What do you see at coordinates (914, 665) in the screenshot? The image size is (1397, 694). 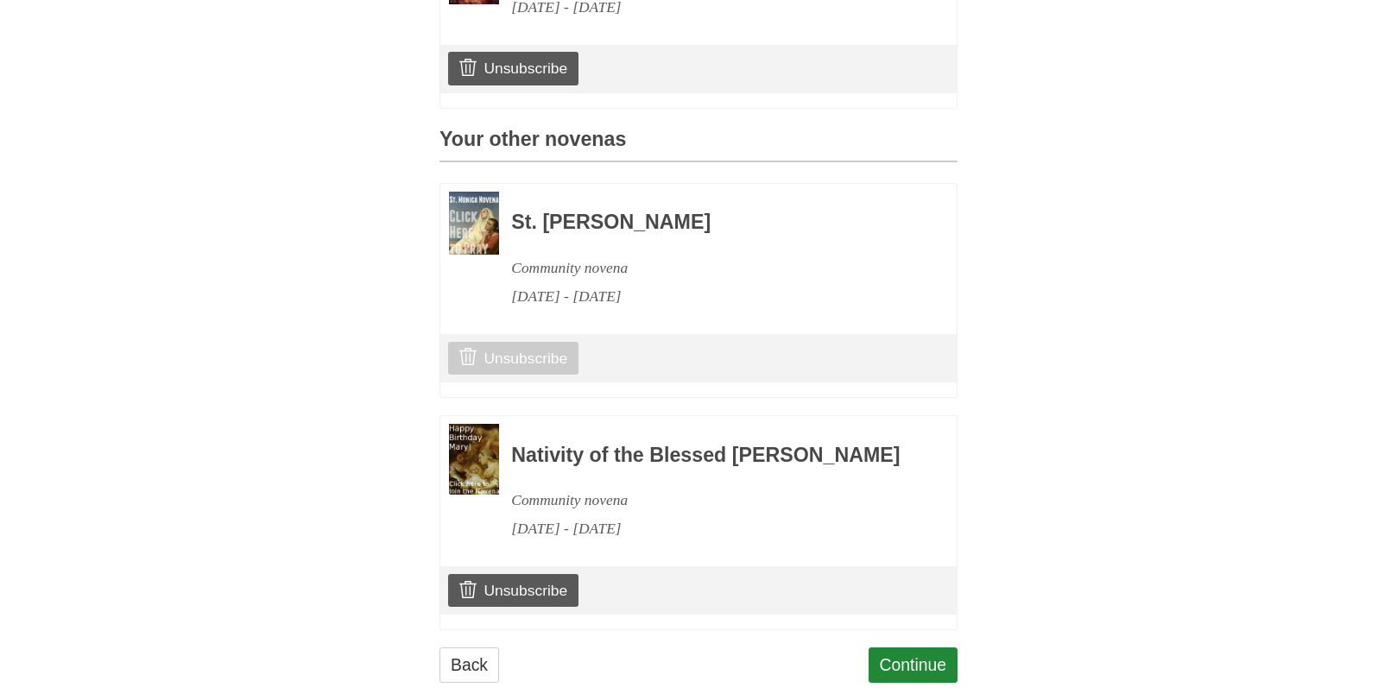 I see `a: Continue` at bounding box center [914, 665].